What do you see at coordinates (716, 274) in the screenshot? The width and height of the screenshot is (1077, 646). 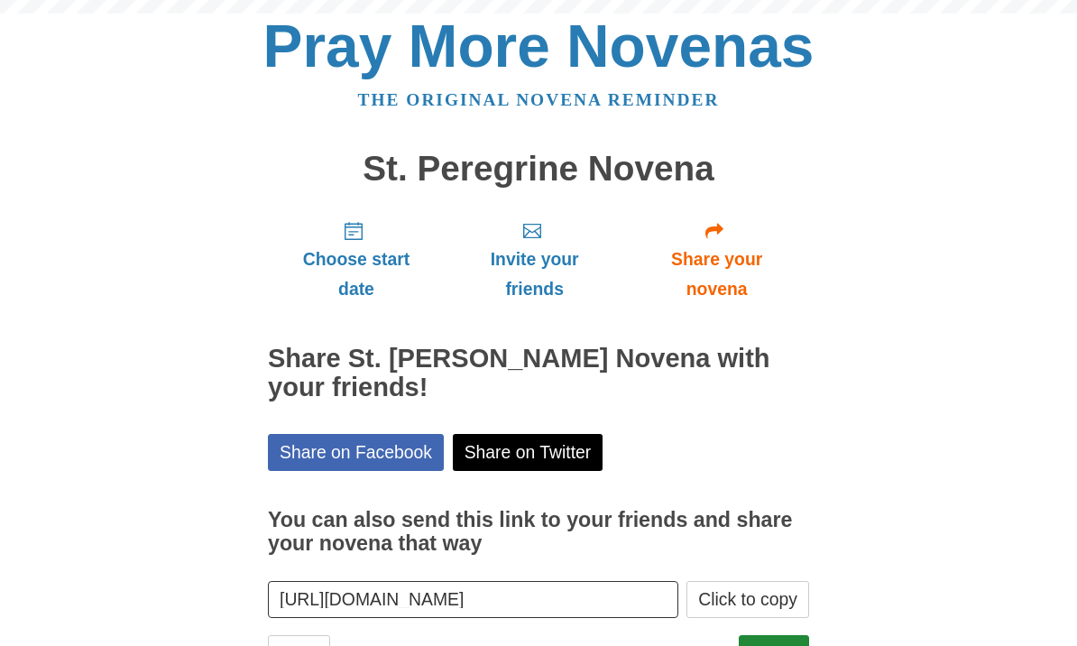 I see `span: Share your novena` at bounding box center [716, 274].